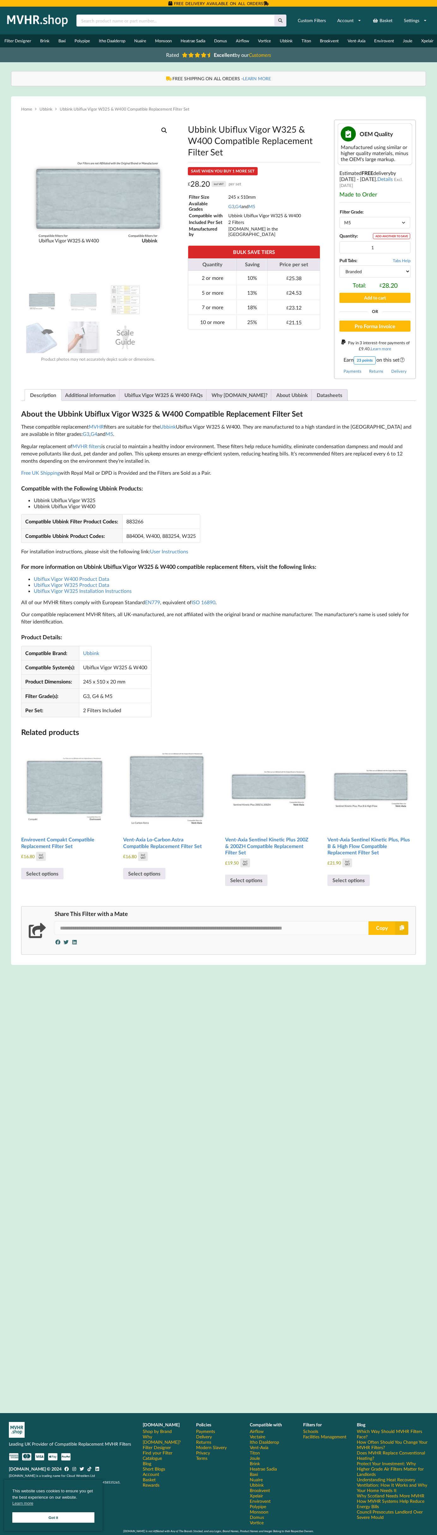 The width and height of the screenshot is (437, 1535). What do you see at coordinates (219, 454) in the screenshot?
I see `p: Regular replacement of is crucial to maintain a healthy indoor environment. These filters help re...` at bounding box center [219, 454].